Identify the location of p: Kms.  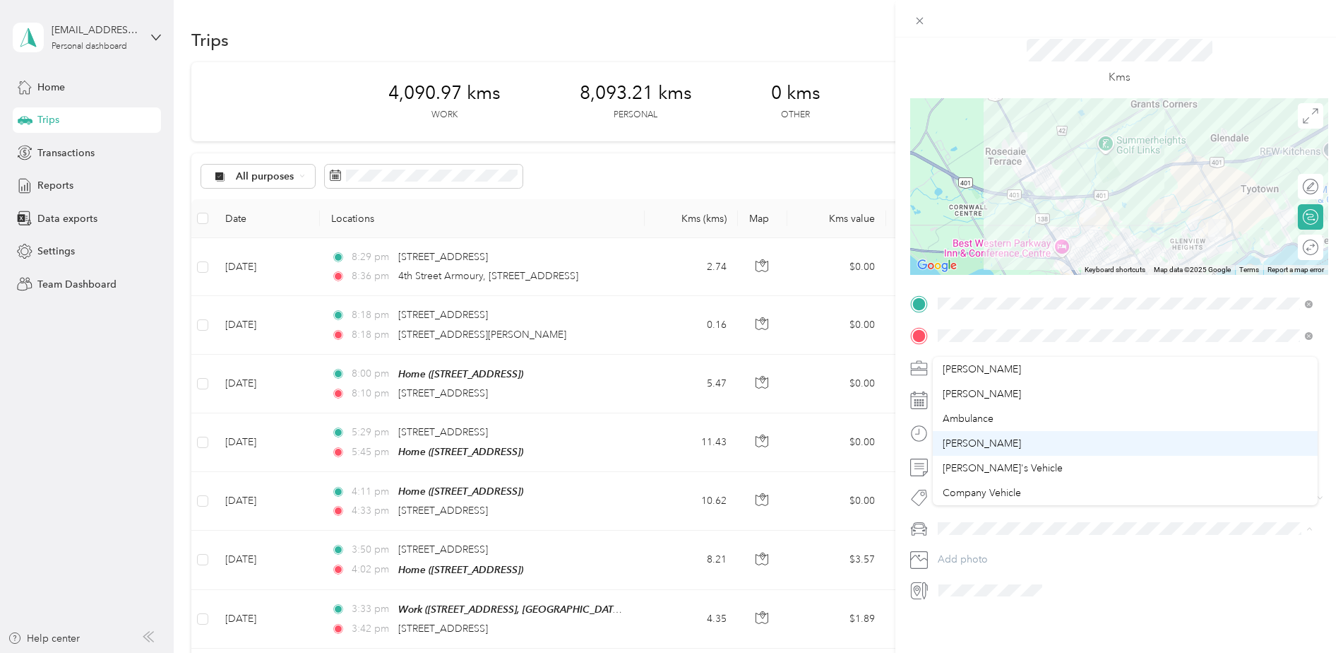
(1119, 77).